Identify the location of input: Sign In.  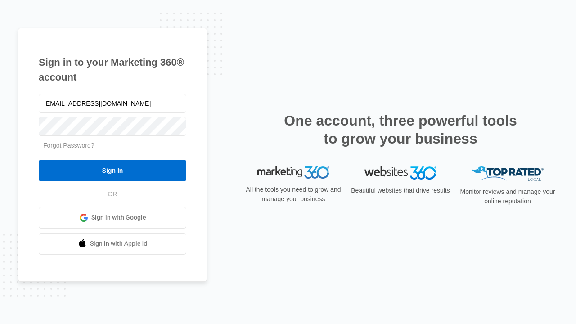
(112, 171).